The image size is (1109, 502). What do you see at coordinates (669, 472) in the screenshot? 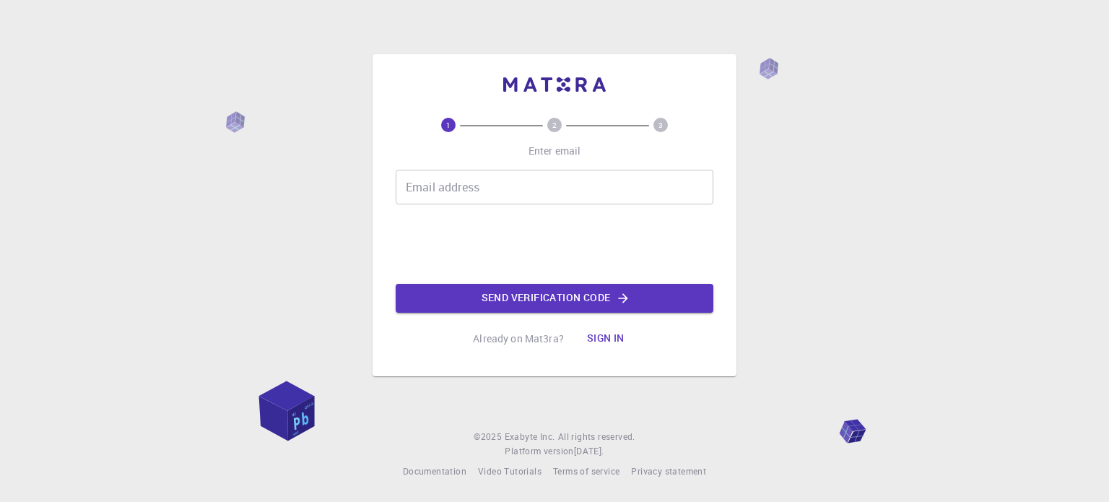
I see `a: Privacy statement` at bounding box center [669, 472].